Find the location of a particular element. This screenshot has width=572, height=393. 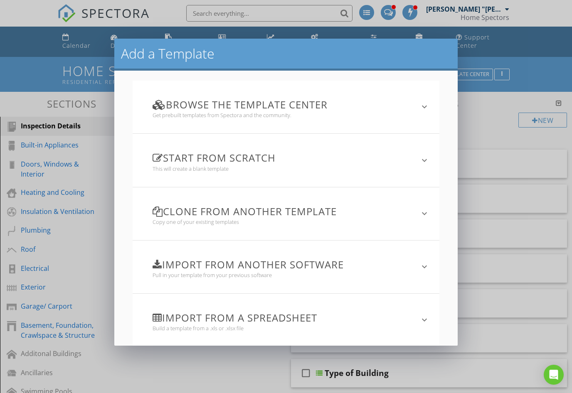

h3: Import from another software is located at coordinates (281, 264).